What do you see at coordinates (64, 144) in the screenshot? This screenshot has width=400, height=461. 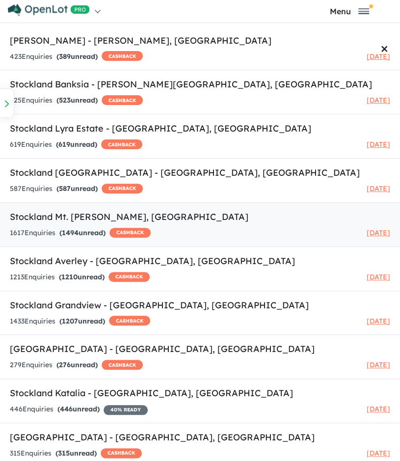 I see `span: 619` at bounding box center [64, 144].